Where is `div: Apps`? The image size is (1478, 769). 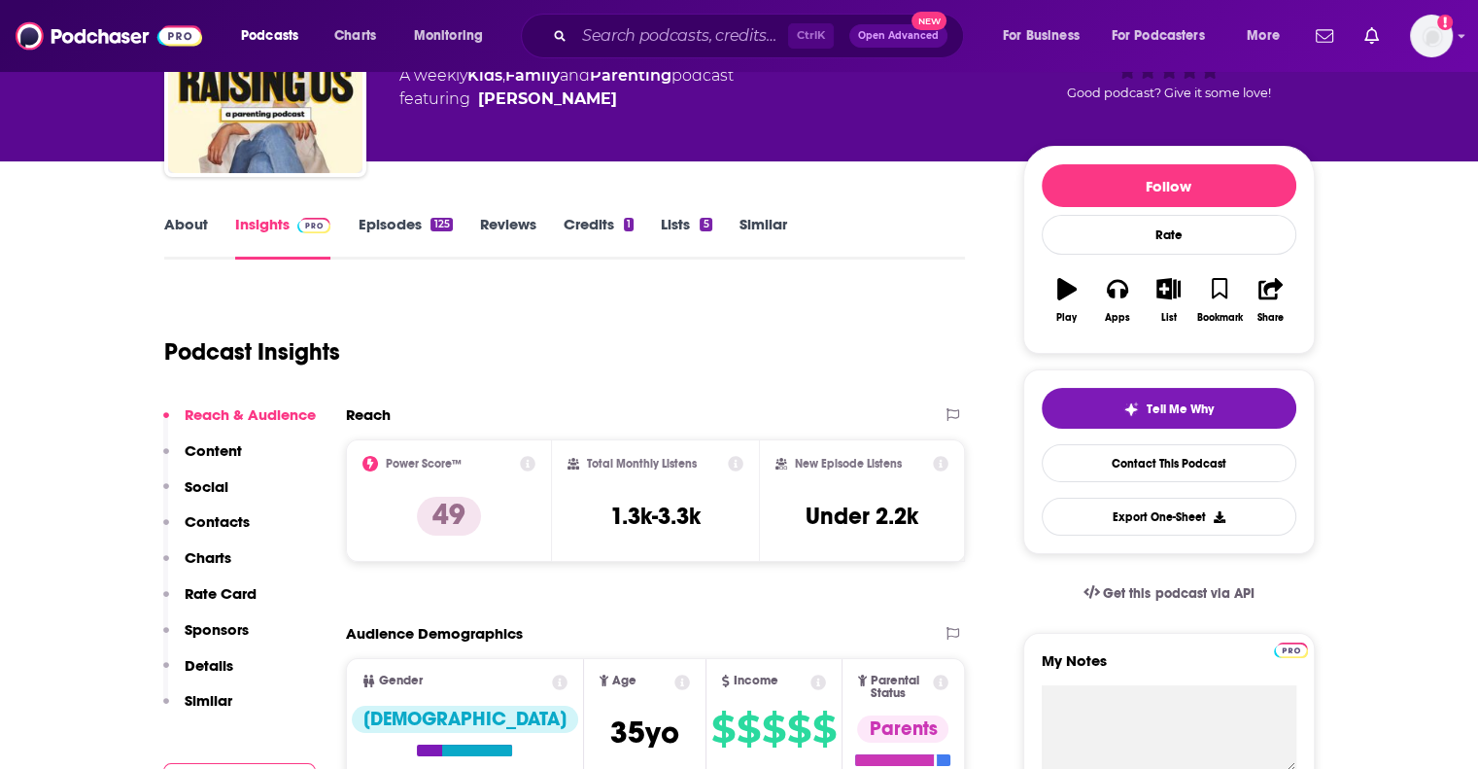 div: Apps is located at coordinates (1118, 318).